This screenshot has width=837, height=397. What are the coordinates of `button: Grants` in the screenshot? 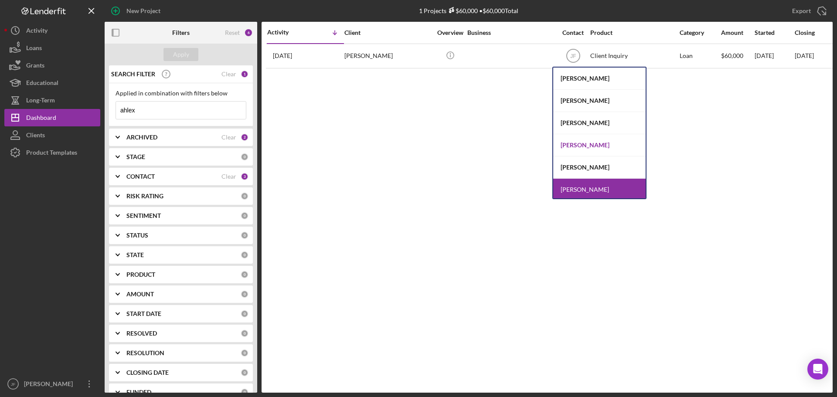 It's located at (52, 65).